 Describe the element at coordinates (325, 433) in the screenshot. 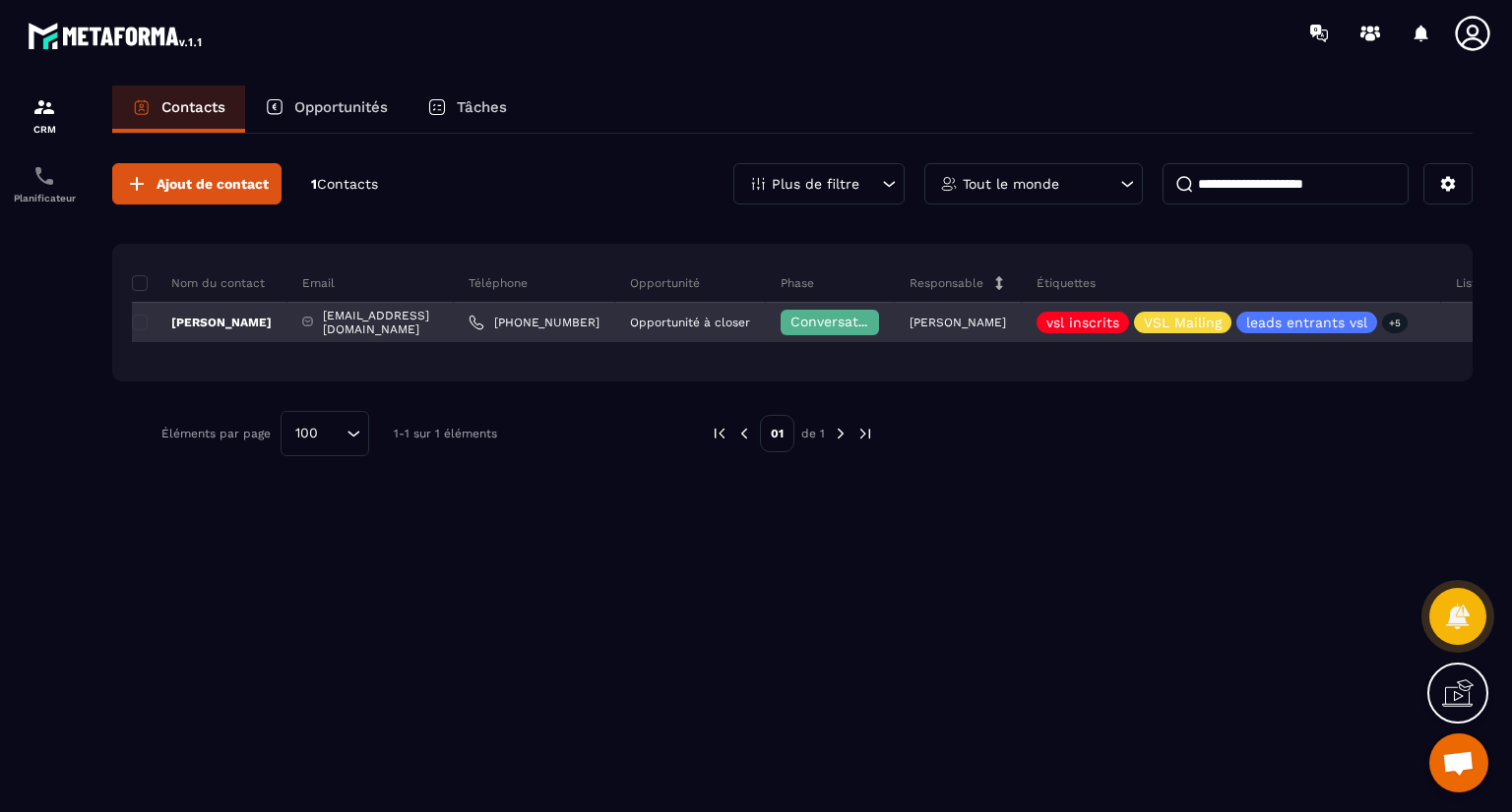

I see `div: Search for option` at that location.